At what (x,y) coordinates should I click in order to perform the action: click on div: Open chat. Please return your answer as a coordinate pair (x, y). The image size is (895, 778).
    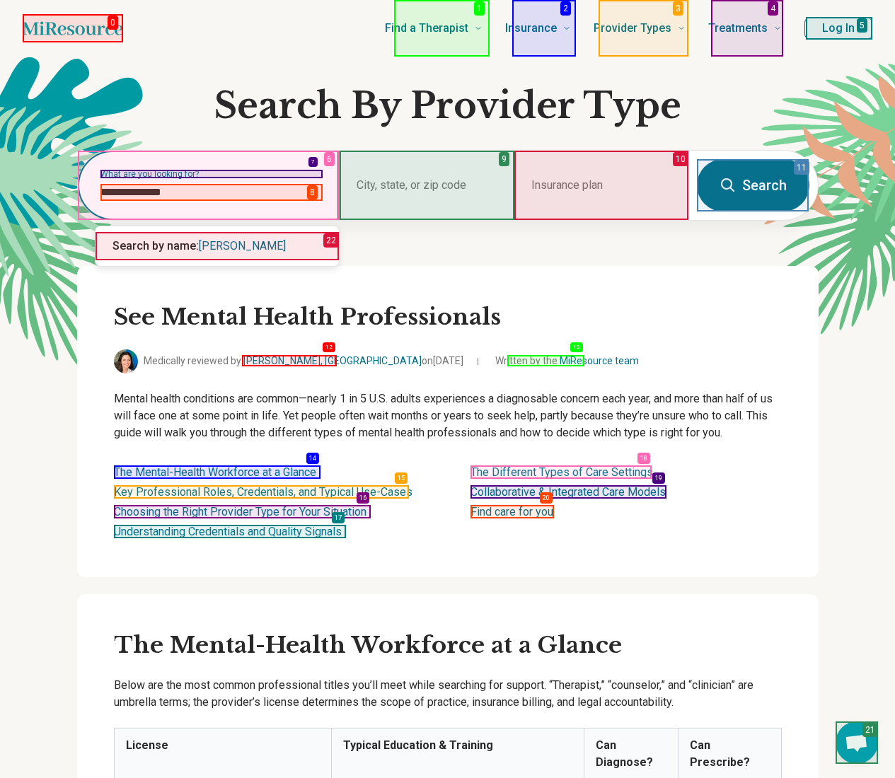
    Looking at the image, I should click on (857, 743).